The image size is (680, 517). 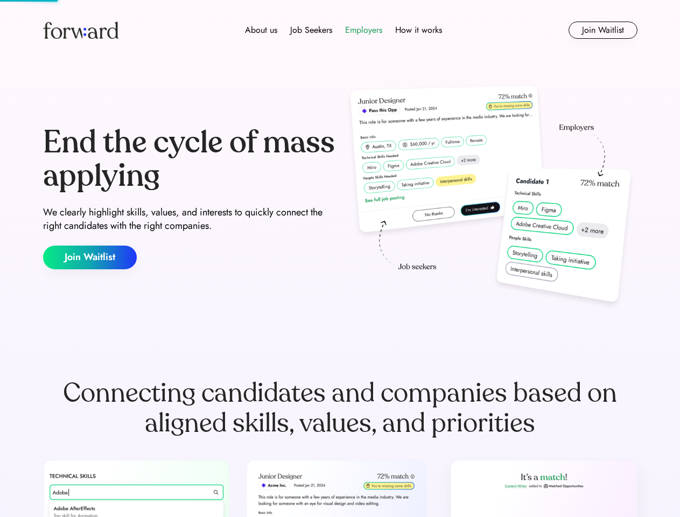 What do you see at coordinates (261, 30) in the screenshot?
I see `div: About us` at bounding box center [261, 30].